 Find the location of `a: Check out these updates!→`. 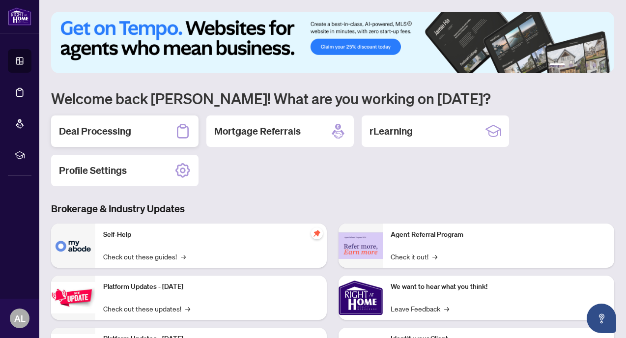

a: Check out these updates!→ is located at coordinates (146, 309).